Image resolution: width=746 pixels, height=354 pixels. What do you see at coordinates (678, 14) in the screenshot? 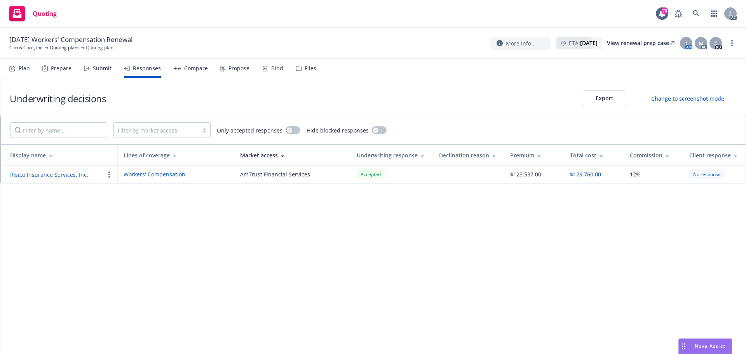
I see `a: Report a Bug` at bounding box center [678, 14].